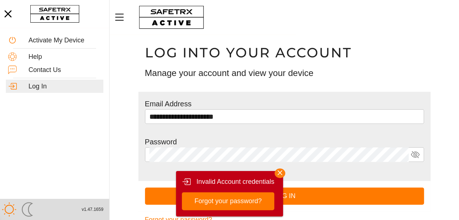  Describe the element at coordinates (284, 53) in the screenshot. I see `h1: Log into your account` at that location.